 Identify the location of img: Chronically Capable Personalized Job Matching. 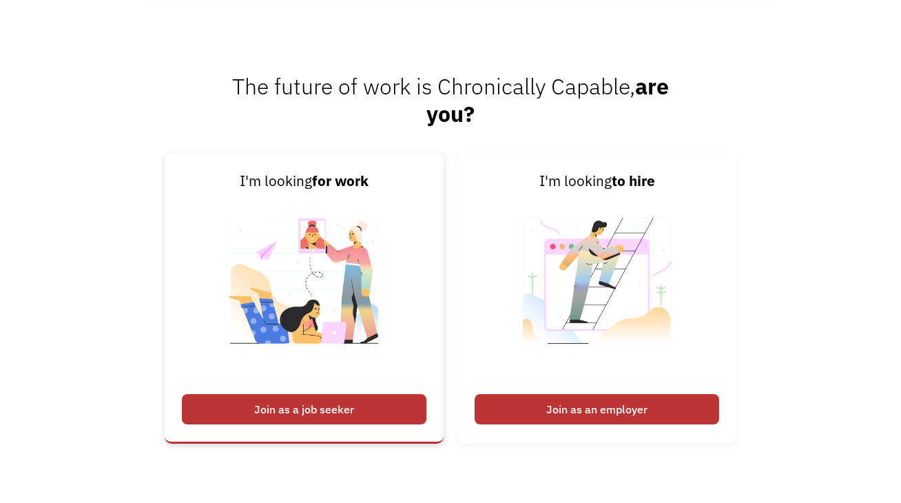
(304, 289).